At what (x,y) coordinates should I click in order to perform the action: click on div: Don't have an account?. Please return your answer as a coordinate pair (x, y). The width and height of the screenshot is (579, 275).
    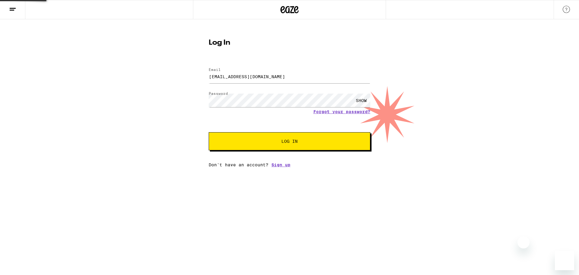
    Looking at the image, I should click on (289, 165).